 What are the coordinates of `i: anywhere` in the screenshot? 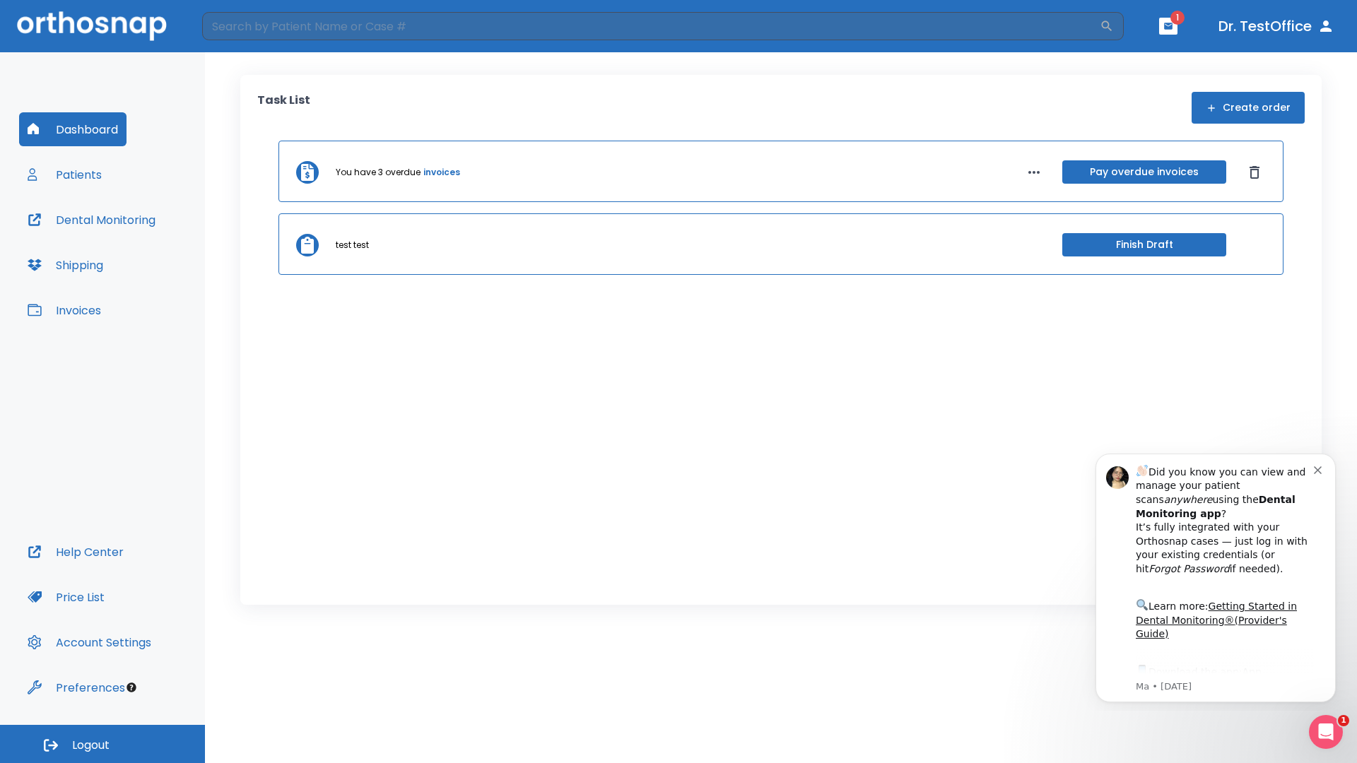 It's located at (114, 59).